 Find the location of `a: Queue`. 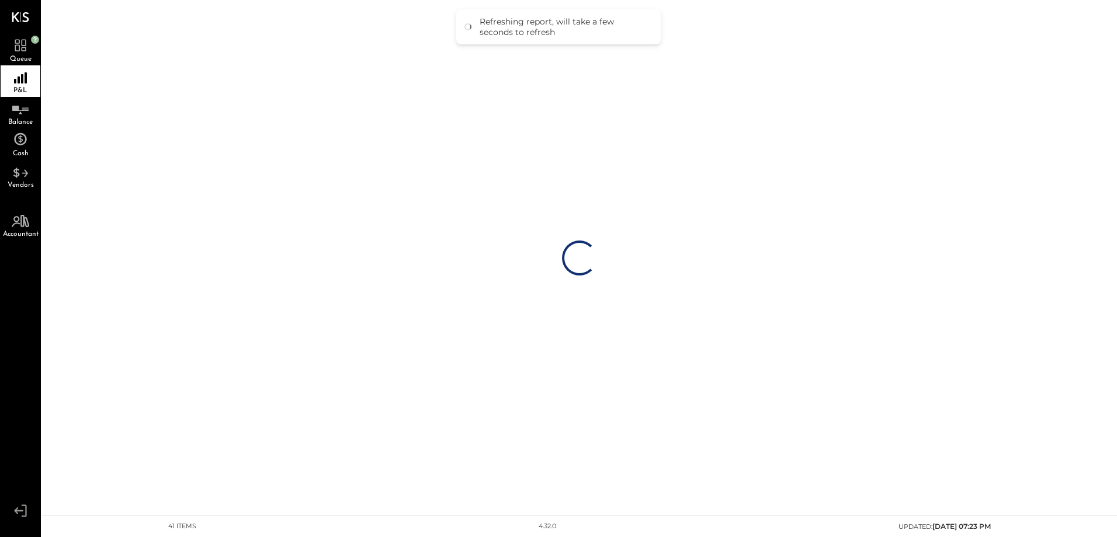

a: Queue is located at coordinates (20, 50).